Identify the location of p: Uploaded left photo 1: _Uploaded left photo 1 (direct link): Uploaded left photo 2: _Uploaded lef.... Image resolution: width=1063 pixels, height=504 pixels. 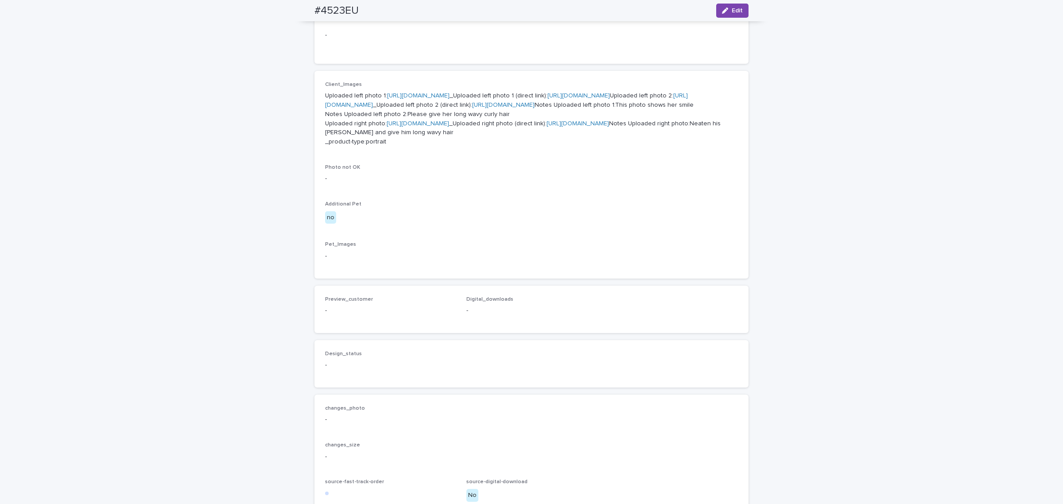
(532, 119).